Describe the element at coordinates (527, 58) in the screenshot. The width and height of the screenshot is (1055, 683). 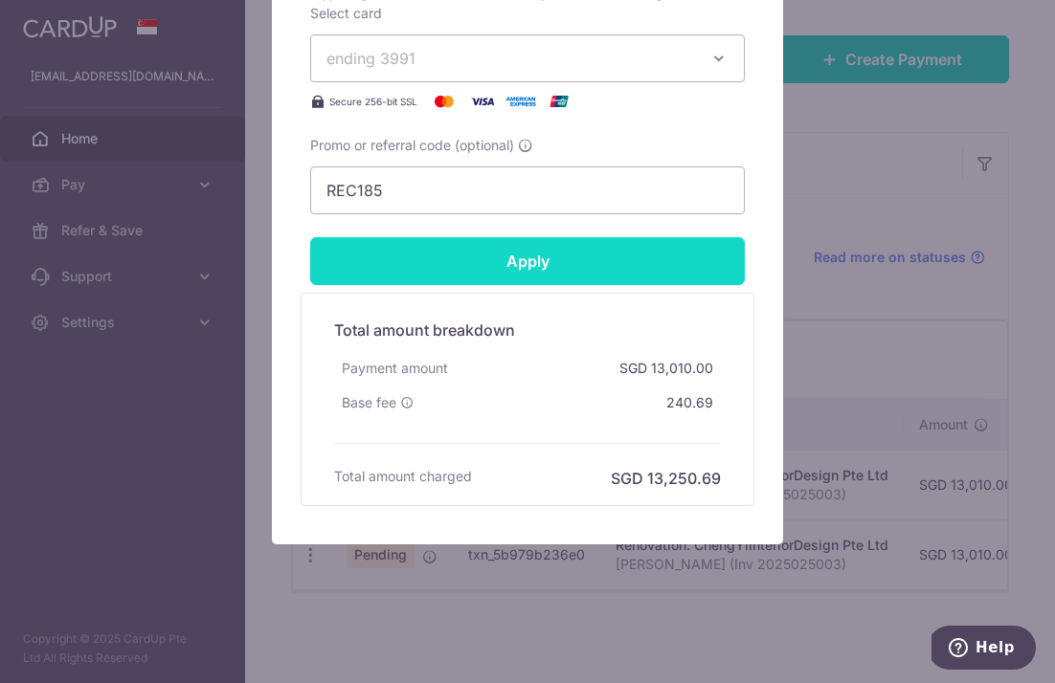
I see `button: ending 3991` at that location.